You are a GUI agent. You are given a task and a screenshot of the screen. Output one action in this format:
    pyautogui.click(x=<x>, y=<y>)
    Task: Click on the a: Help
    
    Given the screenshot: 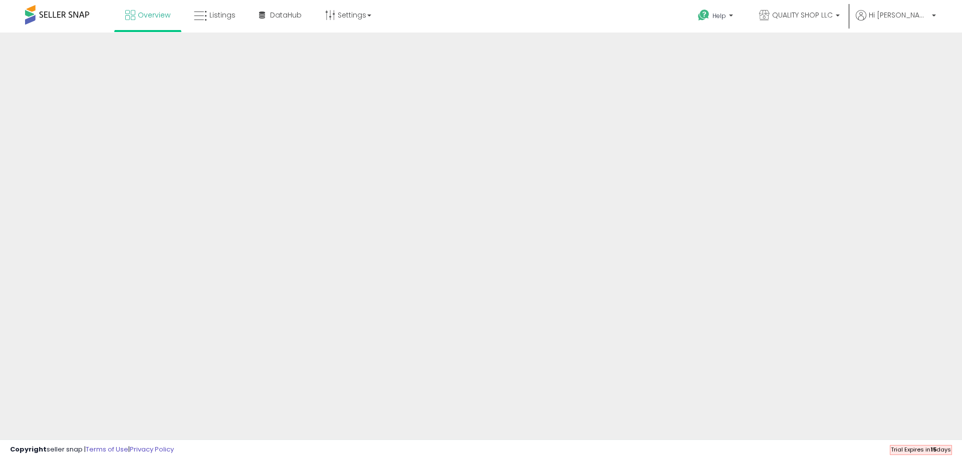 What is the action you would take?
    pyautogui.click(x=716, y=17)
    